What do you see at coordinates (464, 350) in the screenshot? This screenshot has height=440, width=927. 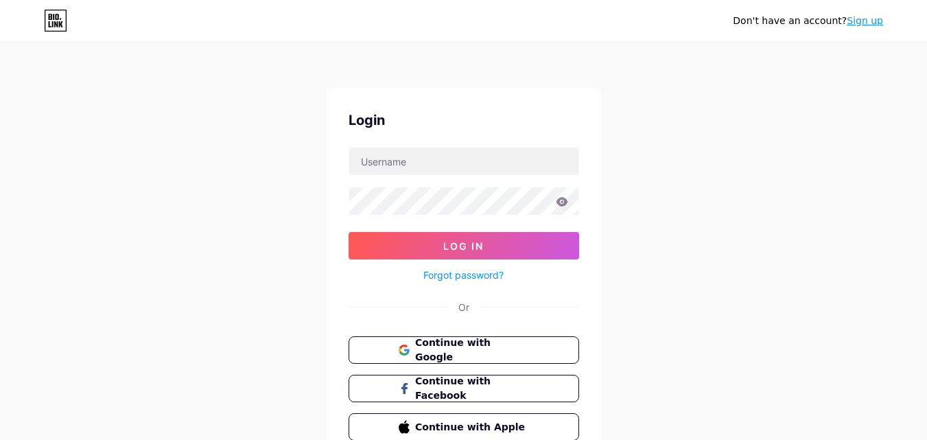 I see `a: Continue with Google` at bounding box center [464, 350].